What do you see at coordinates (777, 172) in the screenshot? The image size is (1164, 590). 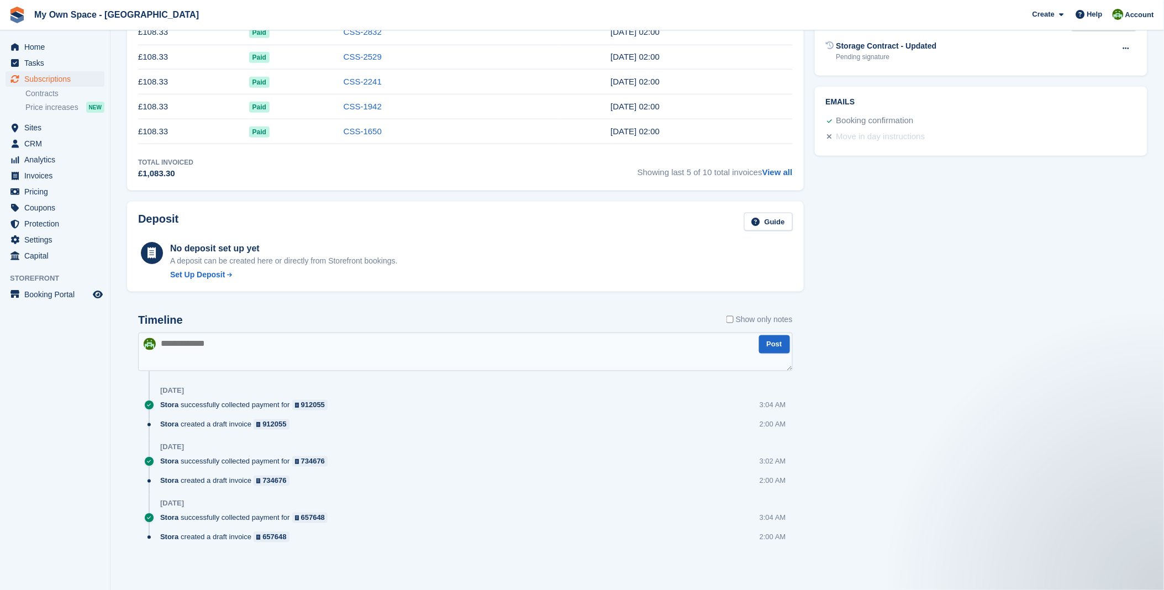 I see `a: View all` at bounding box center [777, 172].